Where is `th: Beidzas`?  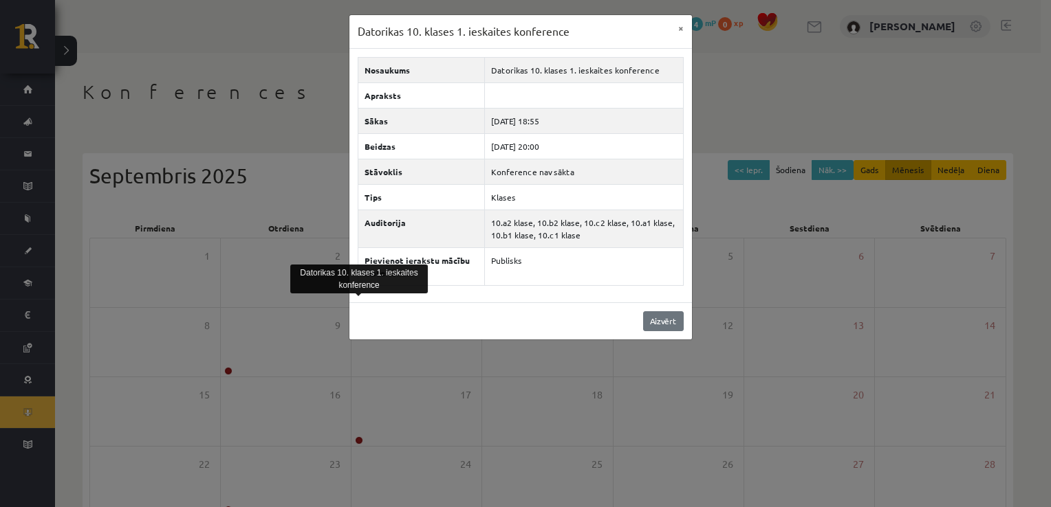 th: Beidzas is located at coordinates (421, 146).